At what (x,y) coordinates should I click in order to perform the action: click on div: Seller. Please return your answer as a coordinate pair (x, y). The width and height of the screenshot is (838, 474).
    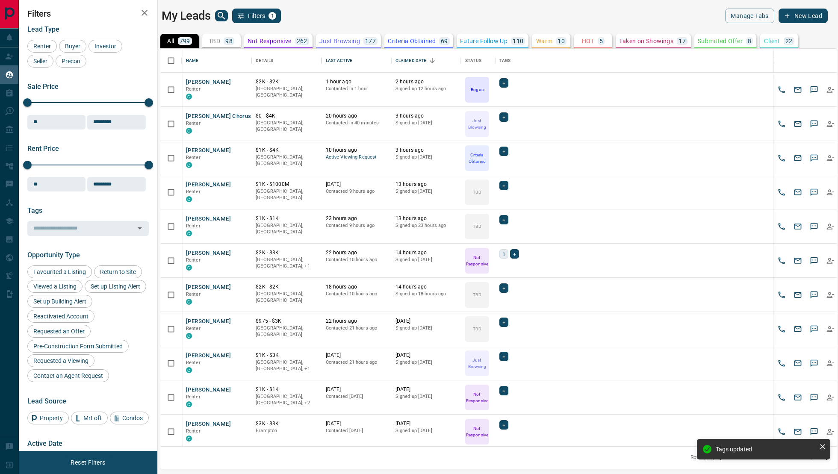
    Looking at the image, I should click on (40, 61).